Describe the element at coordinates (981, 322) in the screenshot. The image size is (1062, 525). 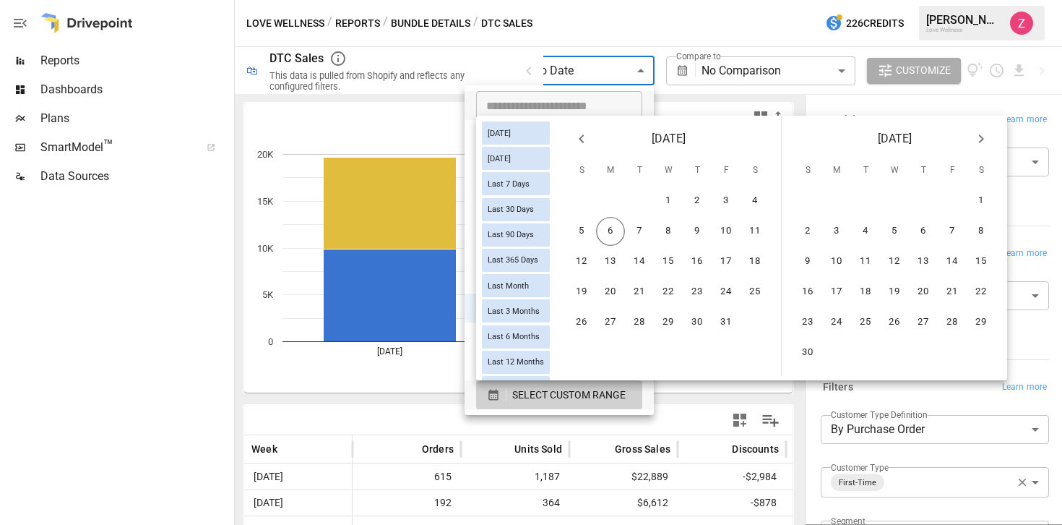
I see `button: 29` at that location.